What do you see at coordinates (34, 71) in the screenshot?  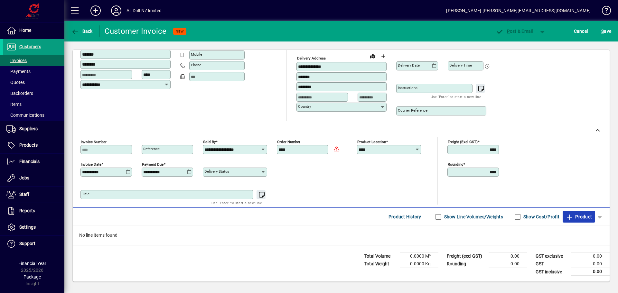 I see `a: Payments` at bounding box center [34, 71].